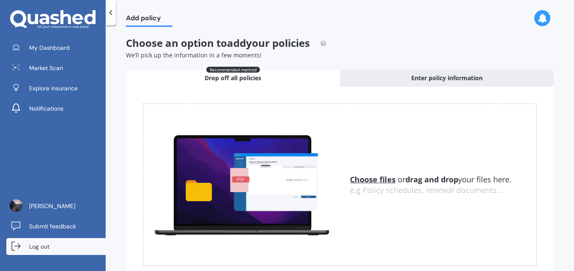  Describe the element at coordinates (447, 78) in the screenshot. I see `span: Enter policy information` at that location.